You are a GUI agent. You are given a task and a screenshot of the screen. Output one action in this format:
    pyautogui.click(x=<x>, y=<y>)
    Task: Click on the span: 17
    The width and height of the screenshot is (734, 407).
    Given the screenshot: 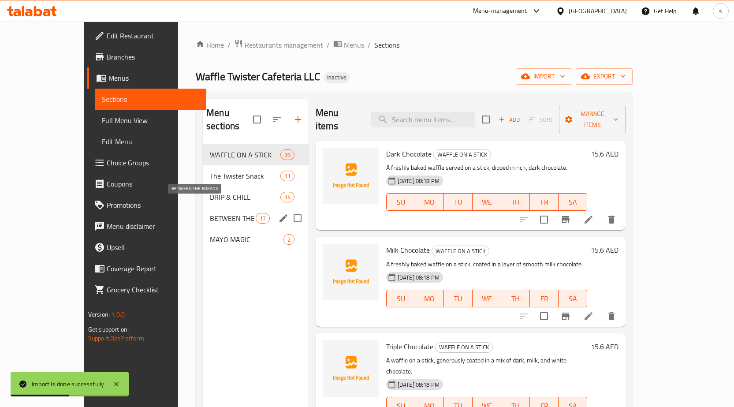 What is the action you would take?
    pyautogui.click(x=263, y=218)
    